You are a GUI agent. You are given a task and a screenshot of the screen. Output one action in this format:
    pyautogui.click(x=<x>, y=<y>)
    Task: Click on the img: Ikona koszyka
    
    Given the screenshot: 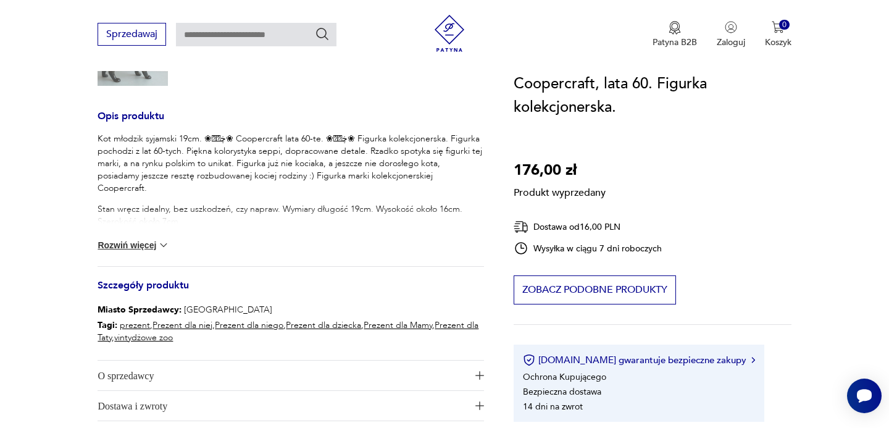 What is the action you would take?
    pyautogui.click(x=778, y=27)
    